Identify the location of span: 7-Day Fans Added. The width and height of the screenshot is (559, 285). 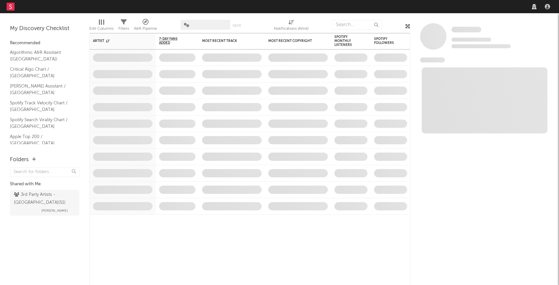
(172, 41).